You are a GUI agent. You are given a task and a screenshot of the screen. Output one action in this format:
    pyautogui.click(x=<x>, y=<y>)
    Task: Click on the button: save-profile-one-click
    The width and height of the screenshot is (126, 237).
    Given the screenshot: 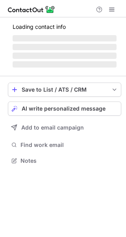 What is the action you would take?
    pyautogui.click(x=65, y=90)
    